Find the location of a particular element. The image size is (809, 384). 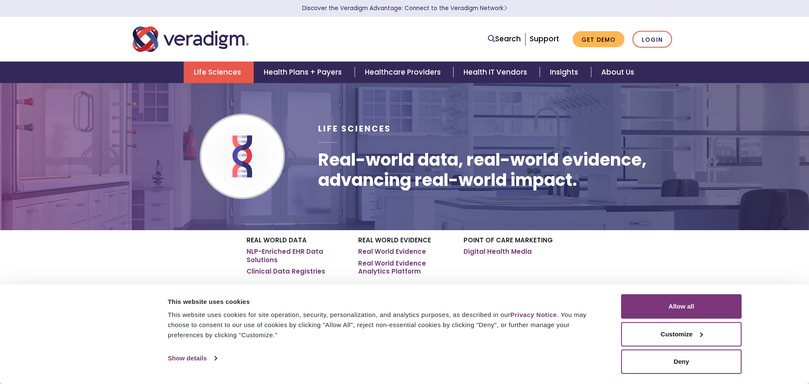

button: Deny is located at coordinates (681, 362).